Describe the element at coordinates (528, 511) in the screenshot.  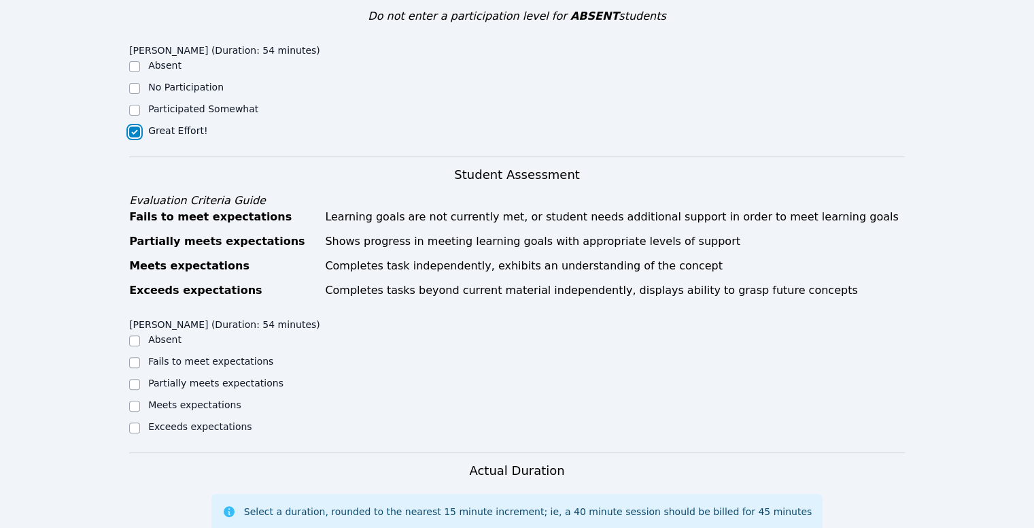
I see `div: Select a duration, rounded to the nearest 15 minute increment; ie, a 40 minute session should be ...` at that location.